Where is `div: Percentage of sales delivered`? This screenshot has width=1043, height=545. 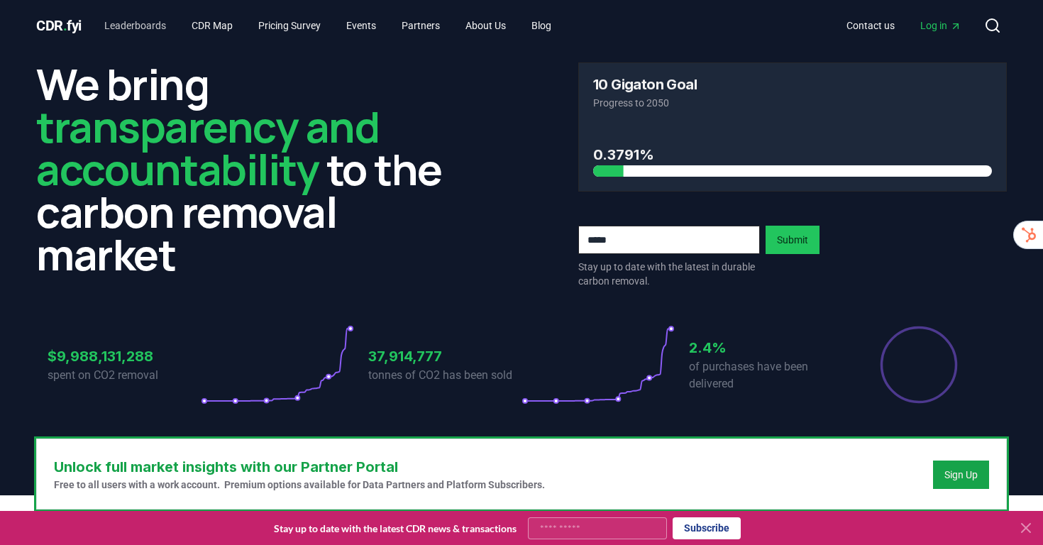 div: Percentage of sales delivered is located at coordinates (919, 365).